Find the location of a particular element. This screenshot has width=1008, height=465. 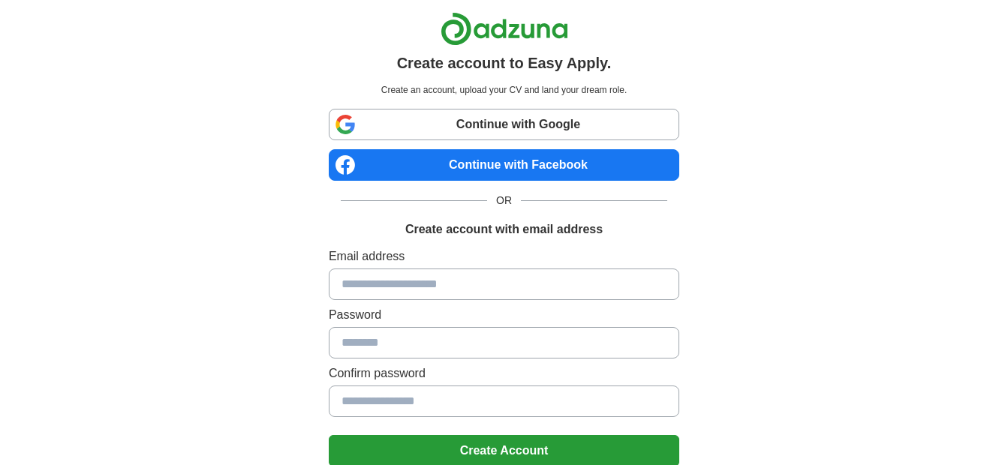

h1: Create account to Easy Apply. is located at coordinates (504, 63).